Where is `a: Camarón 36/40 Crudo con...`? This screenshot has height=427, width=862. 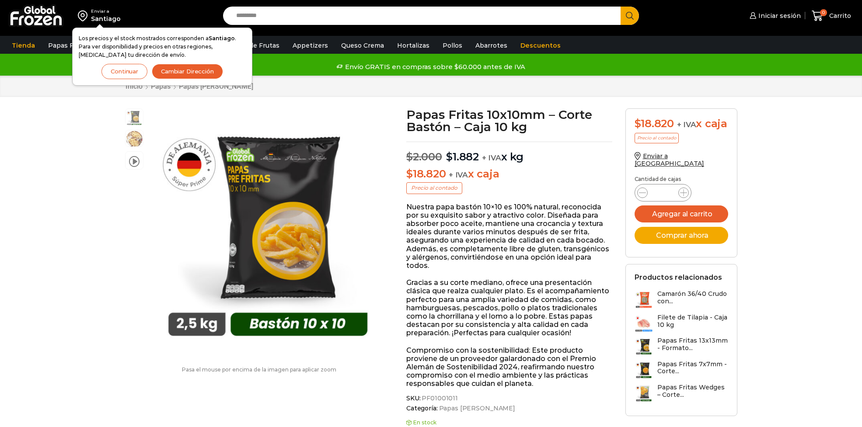 a: Camarón 36/40 Crudo con... is located at coordinates (681, 299).